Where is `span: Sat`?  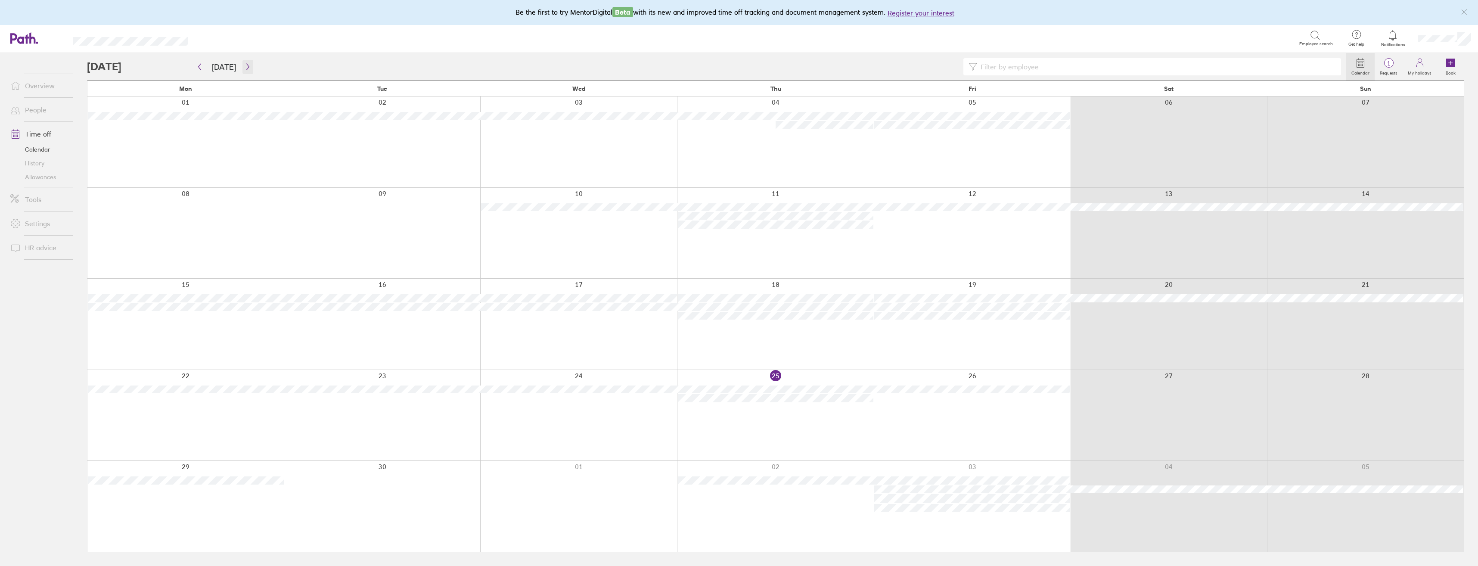 span: Sat is located at coordinates (1169, 89).